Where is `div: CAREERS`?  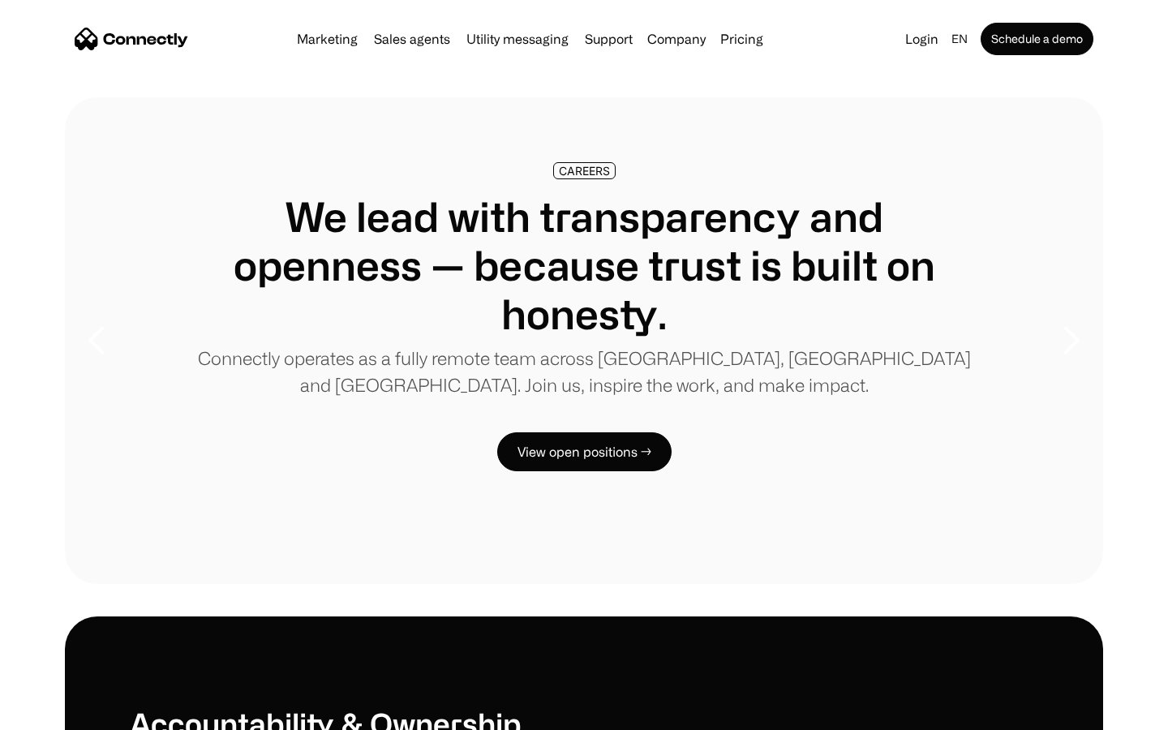 div: CAREERS is located at coordinates (584, 170).